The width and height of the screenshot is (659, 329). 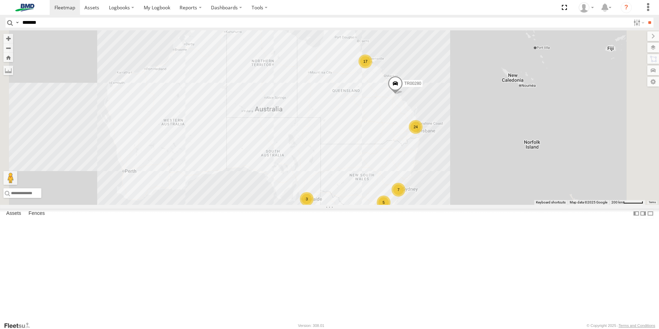 I want to click on div: 24, so click(x=416, y=127).